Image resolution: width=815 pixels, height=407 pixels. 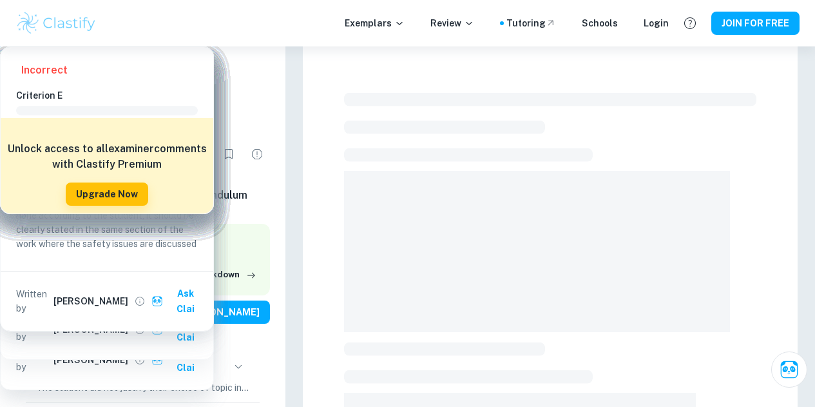 I want to click on div: Schools, so click(x=600, y=23).